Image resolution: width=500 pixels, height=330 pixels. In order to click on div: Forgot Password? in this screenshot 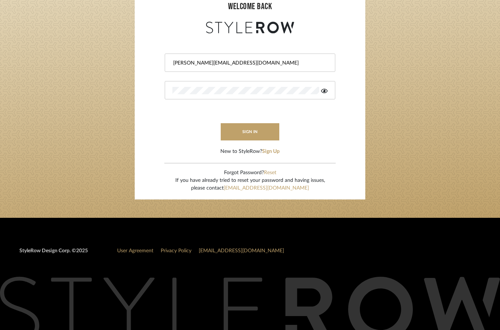, I will do `click(250, 173)`.